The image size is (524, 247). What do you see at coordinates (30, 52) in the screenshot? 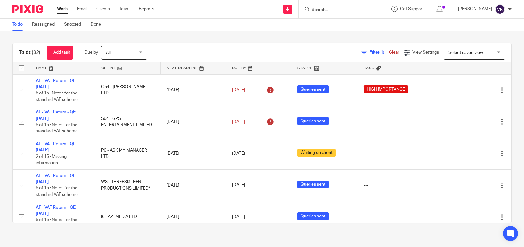
I see `h1: To do` at bounding box center [30, 52].